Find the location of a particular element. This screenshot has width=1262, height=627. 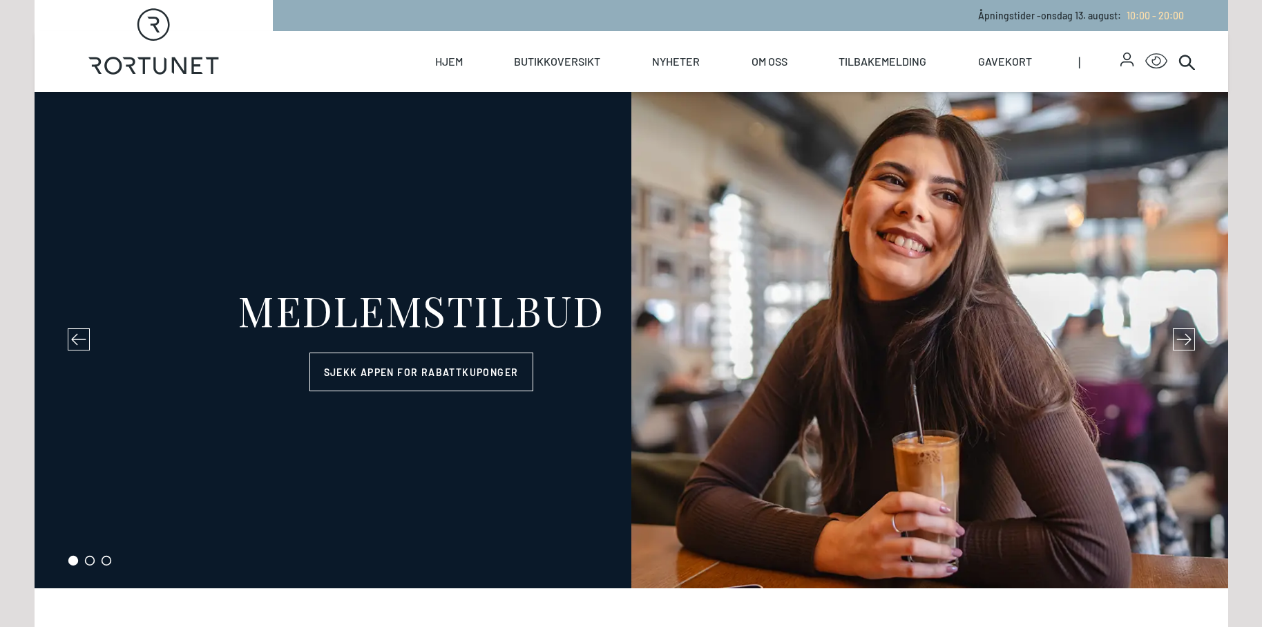

a: Sjekk appen for rabattkuponger is located at coordinates (421, 372).